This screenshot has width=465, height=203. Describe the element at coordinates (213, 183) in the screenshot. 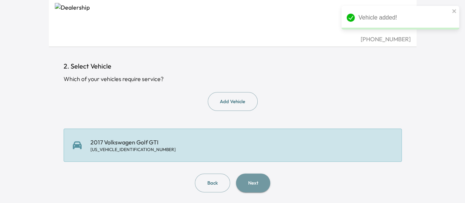

I see `button: Back` at that location.